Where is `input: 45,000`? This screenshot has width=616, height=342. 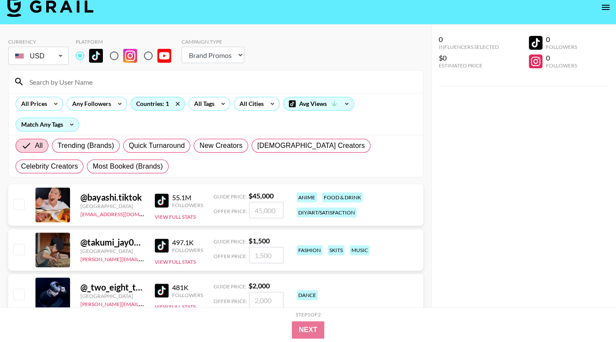
input: 45,000 is located at coordinates (266, 210).